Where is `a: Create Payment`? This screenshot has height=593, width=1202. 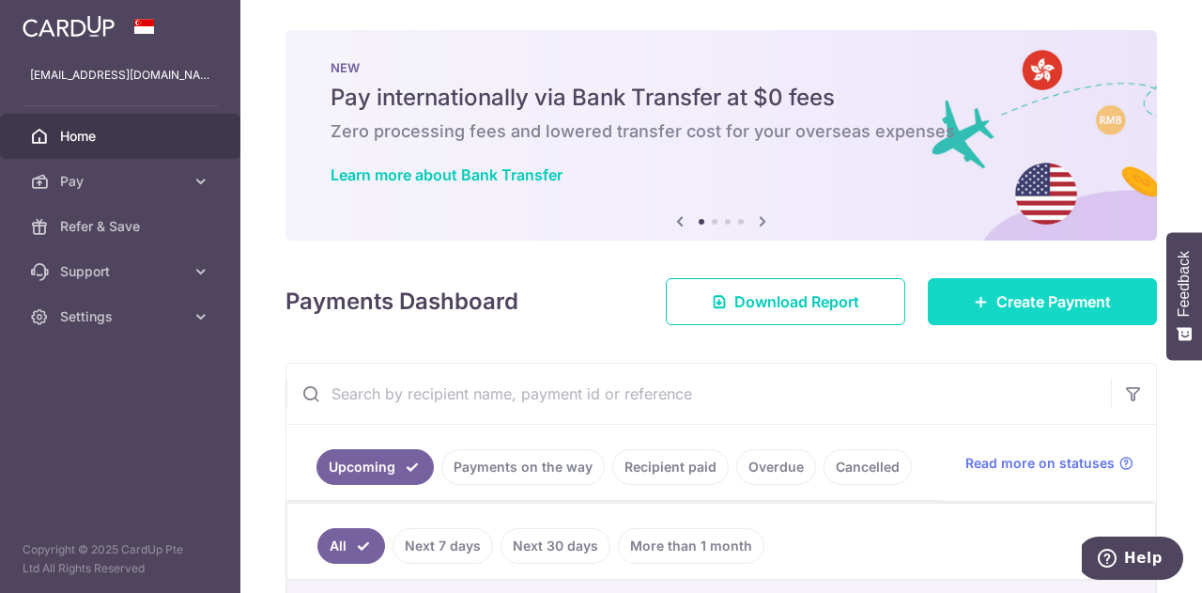 a: Create Payment is located at coordinates (1042, 301).